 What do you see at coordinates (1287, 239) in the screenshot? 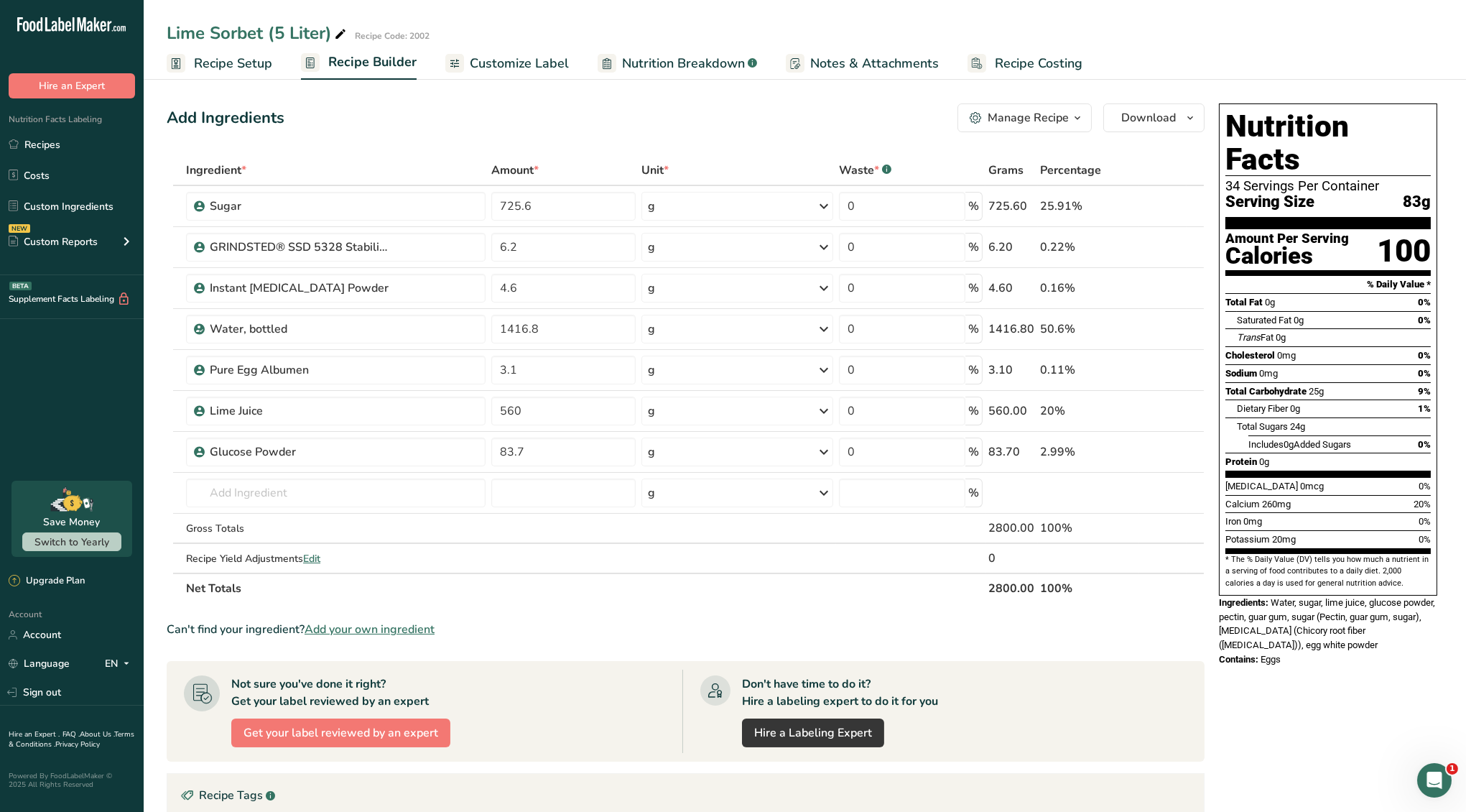
I see `div: Amount Per Serving` at bounding box center [1287, 239].